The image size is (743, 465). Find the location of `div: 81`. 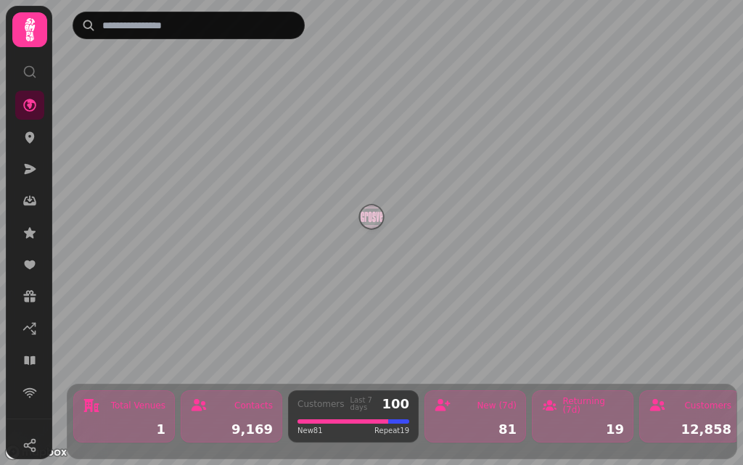

div: 81 is located at coordinates (475, 429).